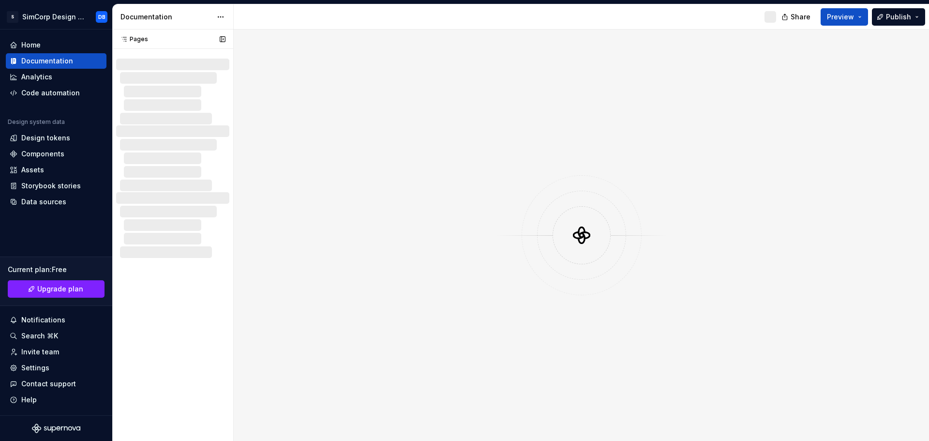  What do you see at coordinates (51, 186) in the screenshot?
I see `div: Storybook stories` at bounding box center [51, 186].